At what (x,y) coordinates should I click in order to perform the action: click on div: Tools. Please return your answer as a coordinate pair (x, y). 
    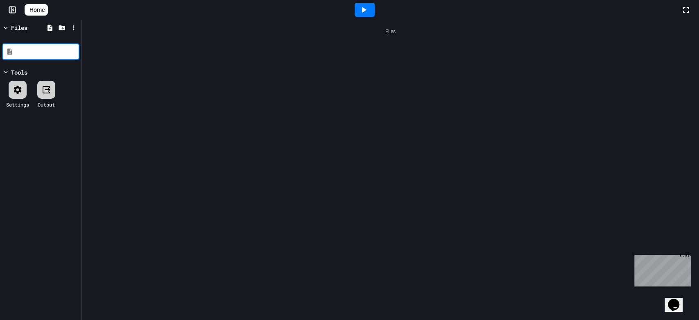
    Looking at the image, I should click on (19, 72).